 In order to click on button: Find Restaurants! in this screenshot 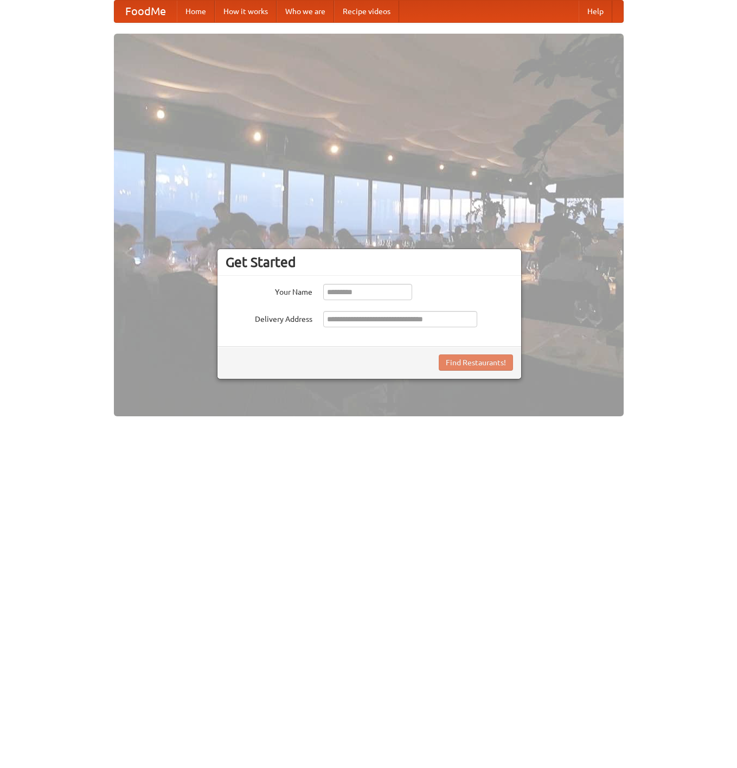, I will do `click(476, 362)`.